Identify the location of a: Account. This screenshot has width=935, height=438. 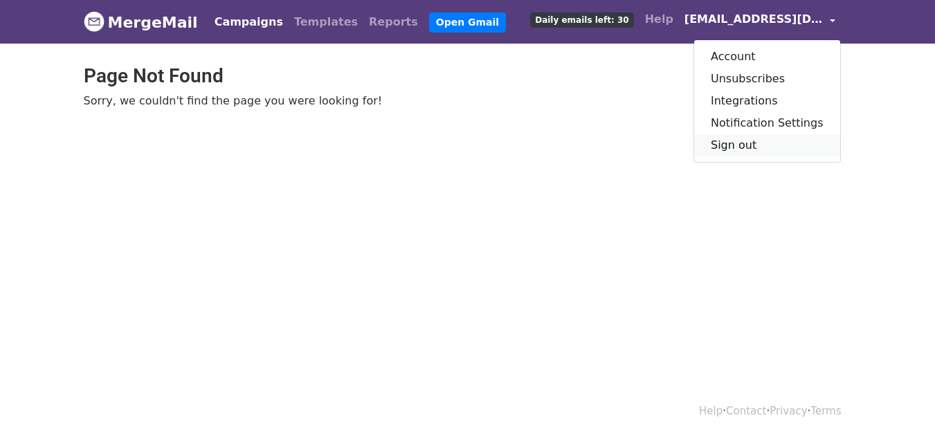
(767, 57).